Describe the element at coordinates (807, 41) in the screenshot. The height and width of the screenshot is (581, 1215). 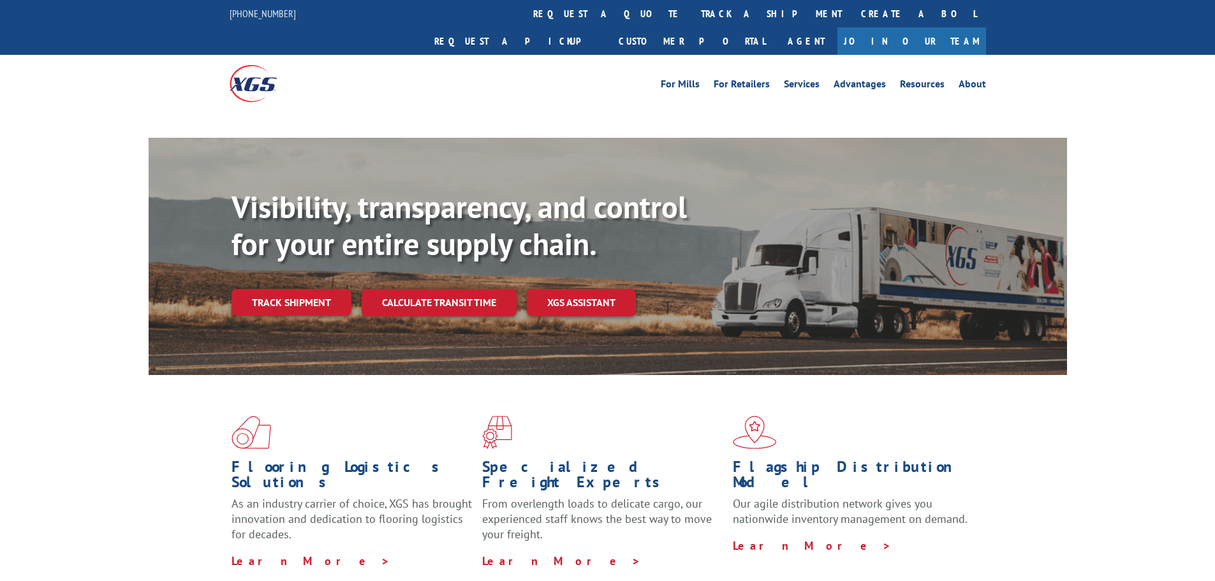
I see `a: Agent` at that location.